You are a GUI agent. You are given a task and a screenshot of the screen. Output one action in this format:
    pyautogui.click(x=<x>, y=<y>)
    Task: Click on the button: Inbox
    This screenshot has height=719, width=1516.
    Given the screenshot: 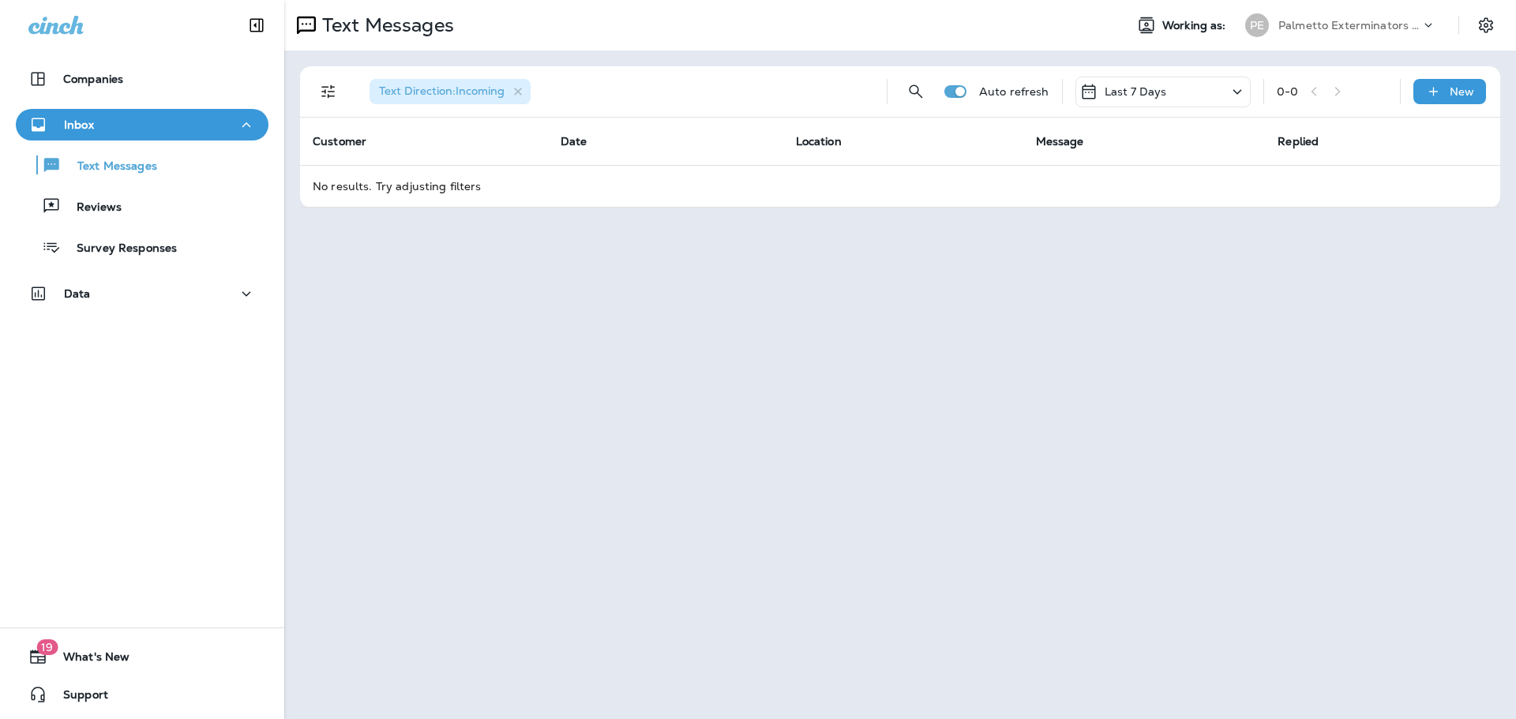 What is the action you would take?
    pyautogui.click(x=142, y=125)
    